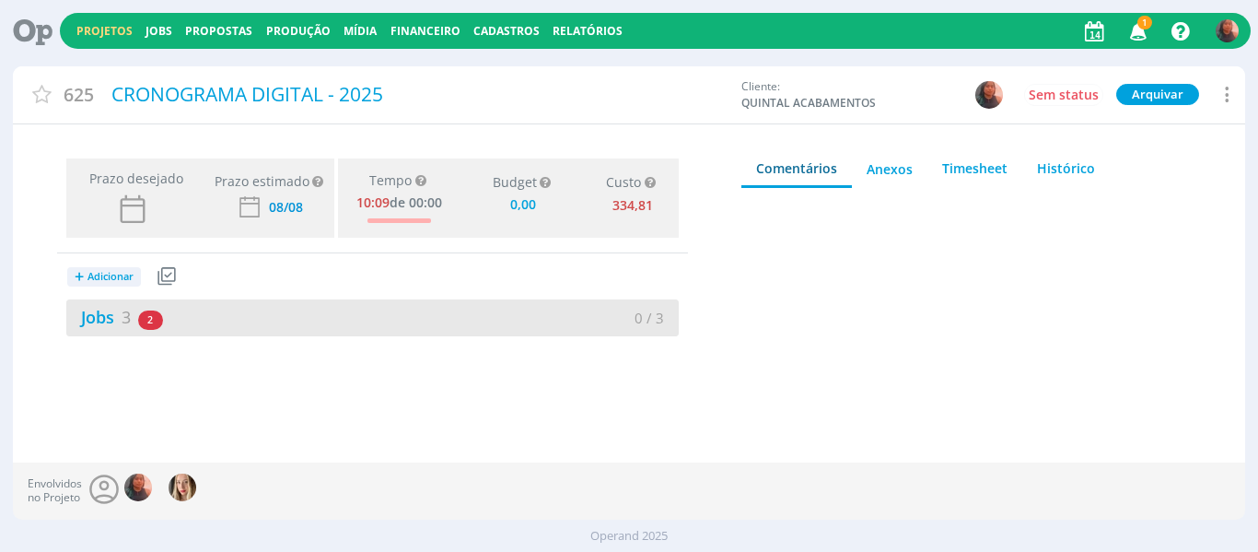  I want to click on button: Financeiro, so click(426, 31).